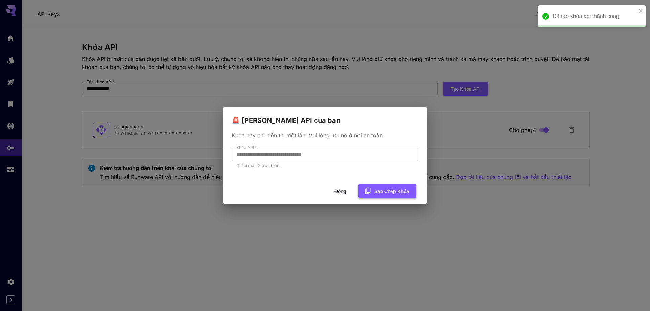 Image resolution: width=650 pixels, height=311 pixels. What do you see at coordinates (245, 147) in the screenshot?
I see `font: Khóa API` at bounding box center [245, 147].